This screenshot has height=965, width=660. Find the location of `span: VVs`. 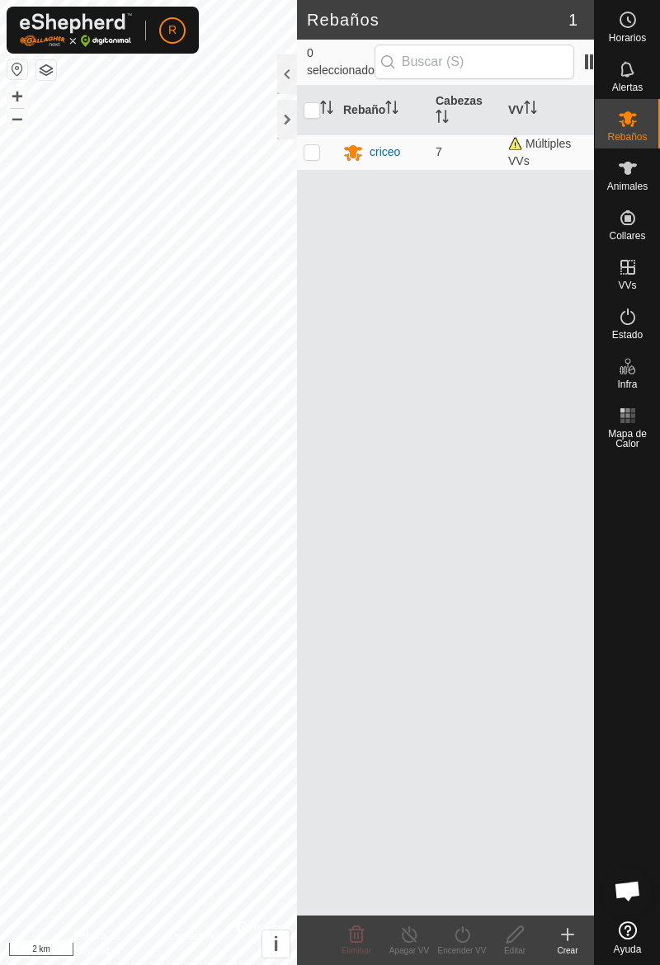

span: VVs is located at coordinates (627, 285).